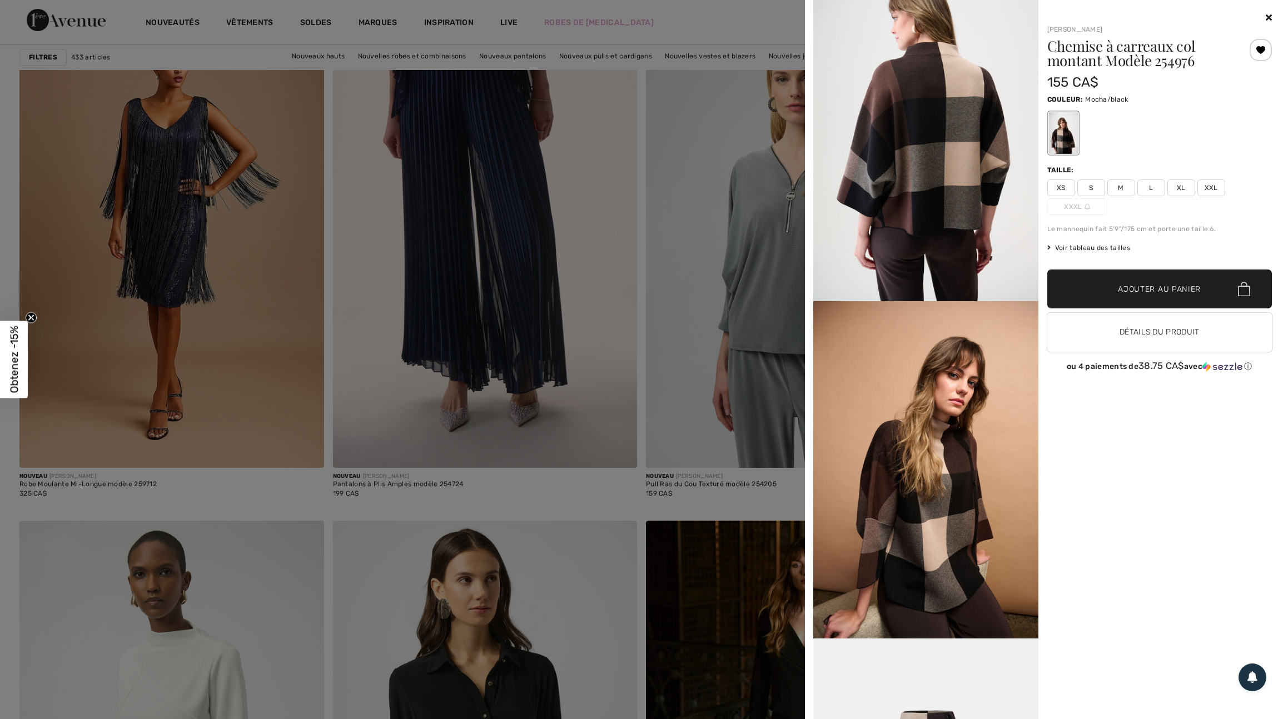 The height and width of the screenshot is (719, 1283). Describe the element at coordinates (926, 470) in the screenshot. I see `img: frank-lyman-sweaters-cardigans-mocha-black_254976_1_6c79_search.jpg` at that location.